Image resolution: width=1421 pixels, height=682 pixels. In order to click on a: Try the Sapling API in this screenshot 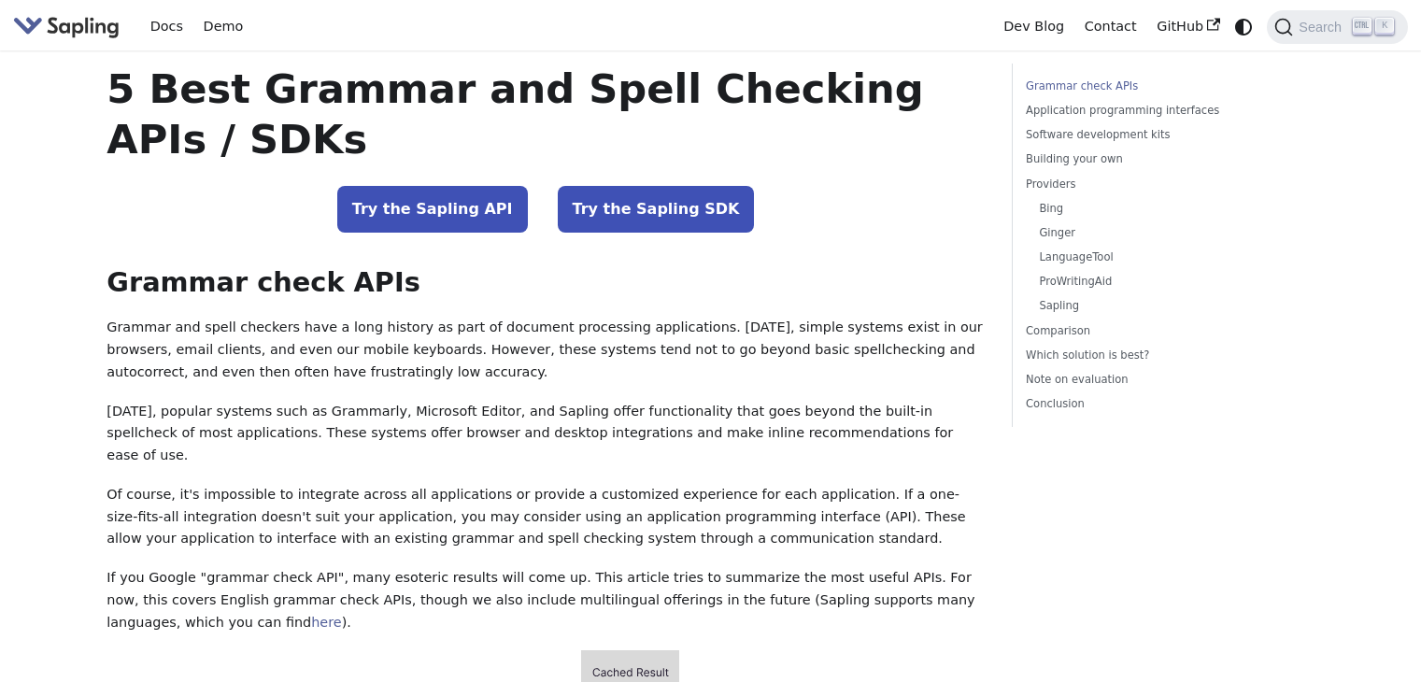, I will do `click(433, 209)`.